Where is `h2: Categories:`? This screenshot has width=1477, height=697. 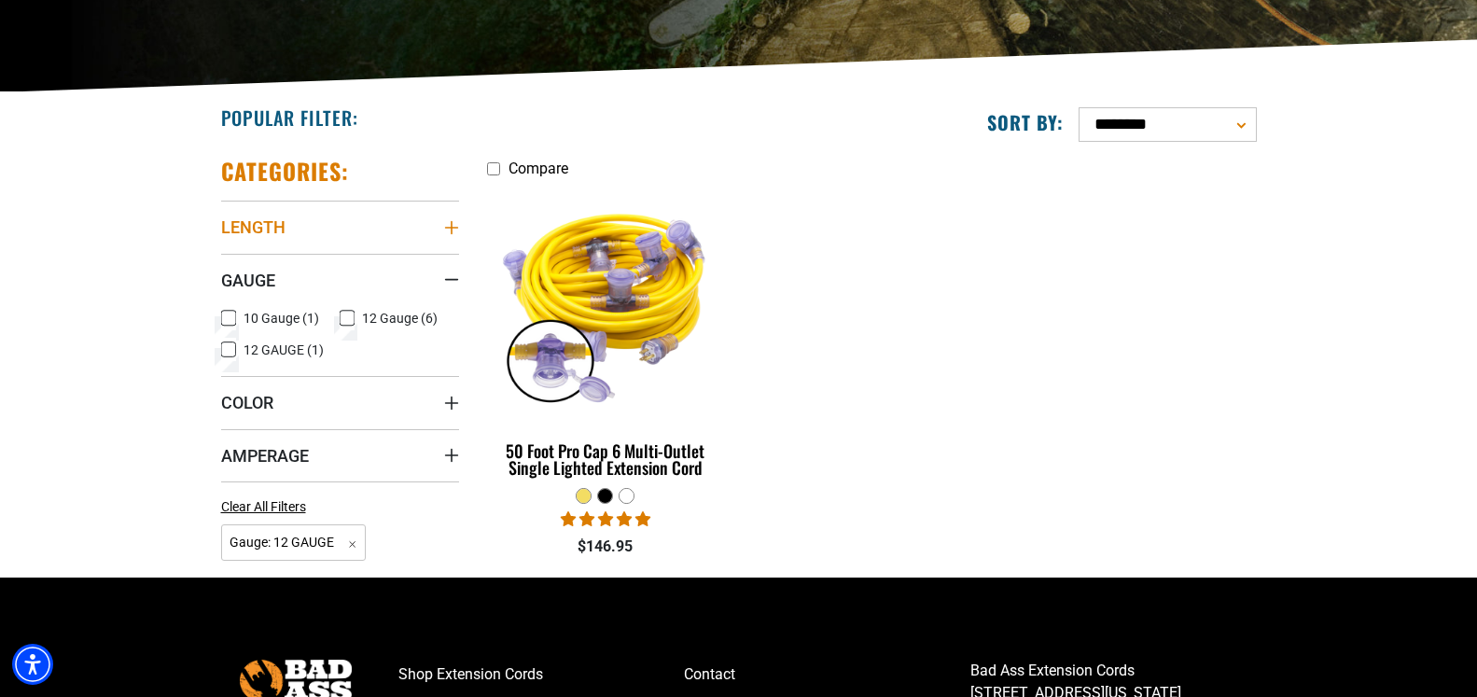
h2: Categories: is located at coordinates (286, 171).